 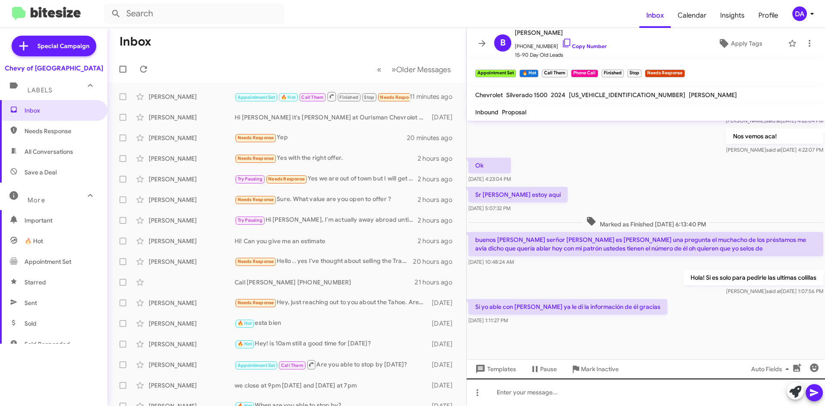 I want to click on span: Finished, so click(x=349, y=97).